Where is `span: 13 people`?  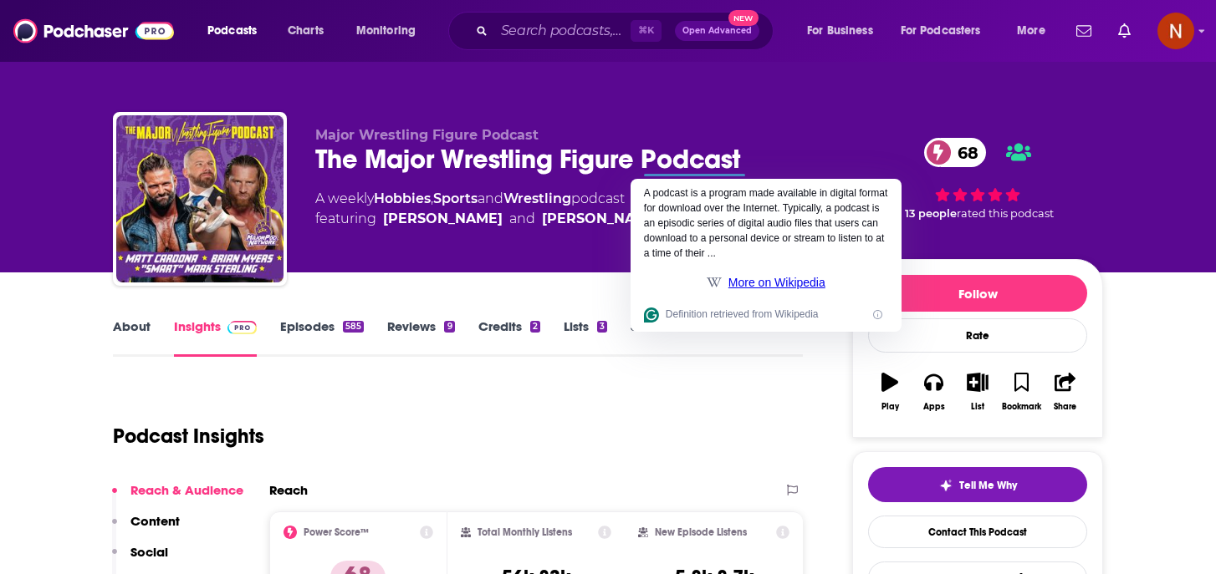 span: 13 people is located at coordinates (931, 213).